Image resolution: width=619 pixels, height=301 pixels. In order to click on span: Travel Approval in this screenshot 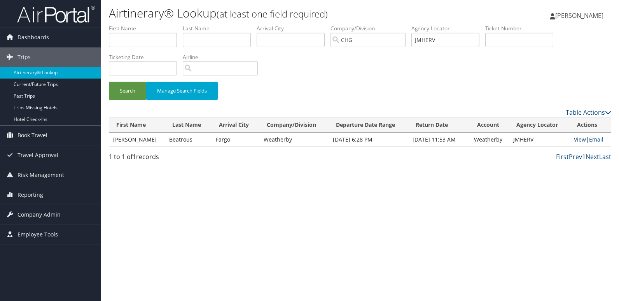, I will do `click(38, 155)`.